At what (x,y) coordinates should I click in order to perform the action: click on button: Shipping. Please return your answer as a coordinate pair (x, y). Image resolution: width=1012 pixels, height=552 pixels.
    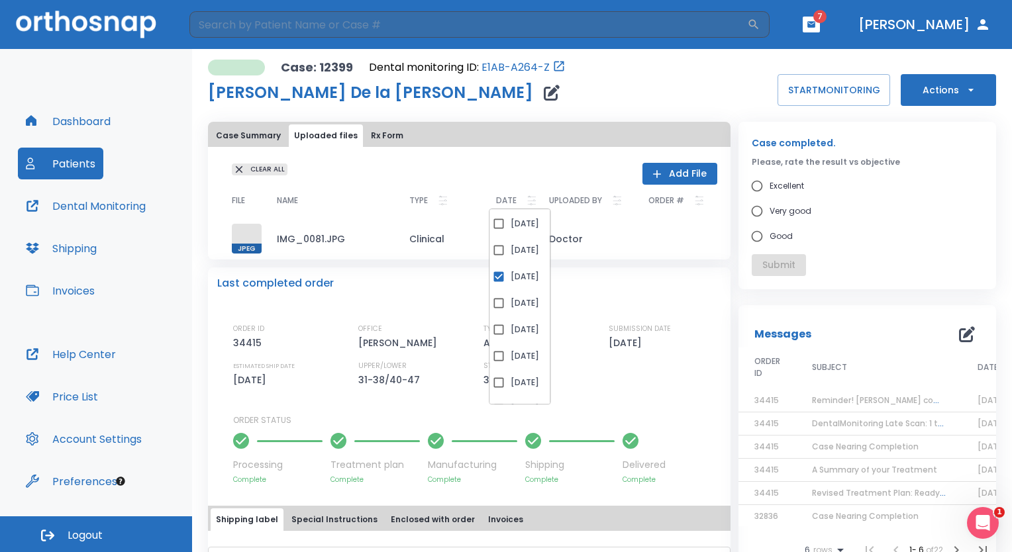
    Looking at the image, I should click on (61, 248).